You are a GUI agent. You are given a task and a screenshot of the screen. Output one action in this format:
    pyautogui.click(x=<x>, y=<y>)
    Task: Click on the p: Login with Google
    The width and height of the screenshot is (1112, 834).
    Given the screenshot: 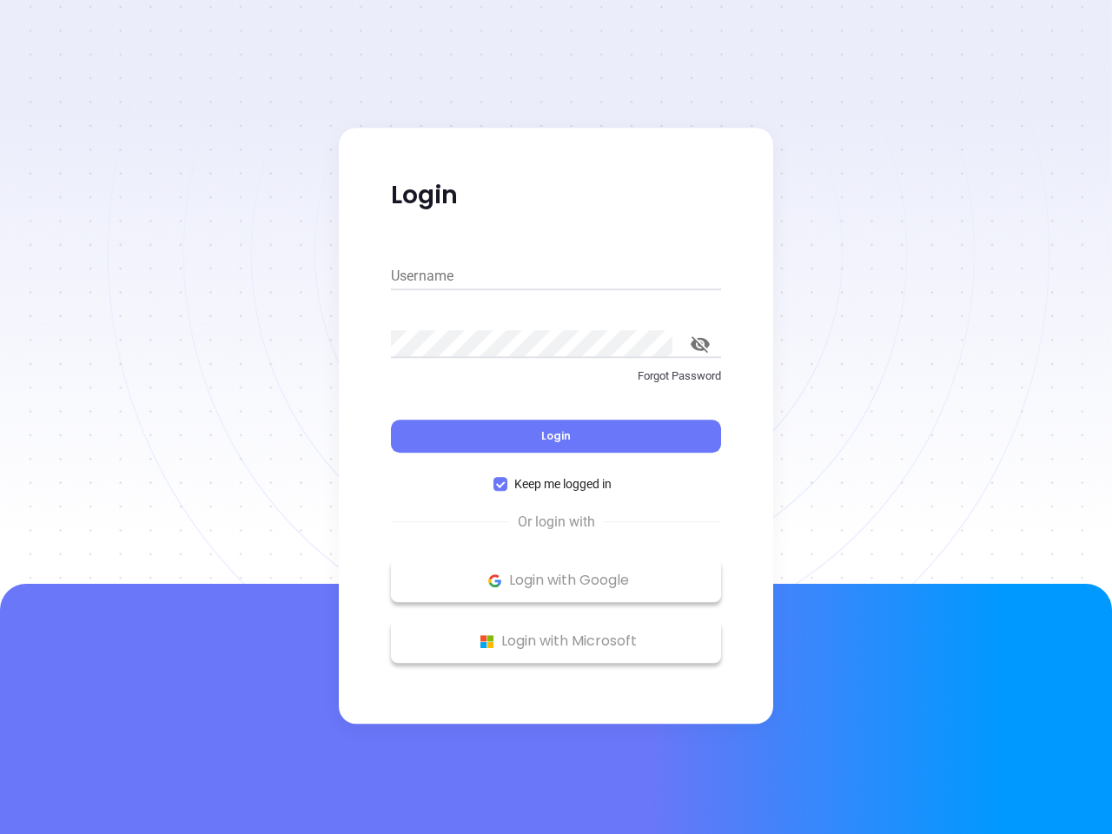 What is the action you would take?
    pyautogui.click(x=556, y=580)
    